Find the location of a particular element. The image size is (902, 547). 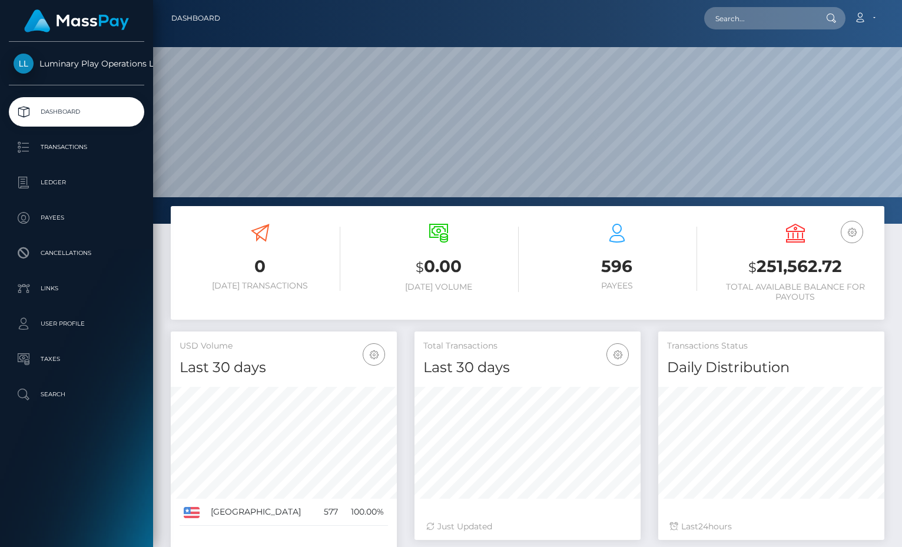

p: Cancellations is located at coordinates (77, 253).